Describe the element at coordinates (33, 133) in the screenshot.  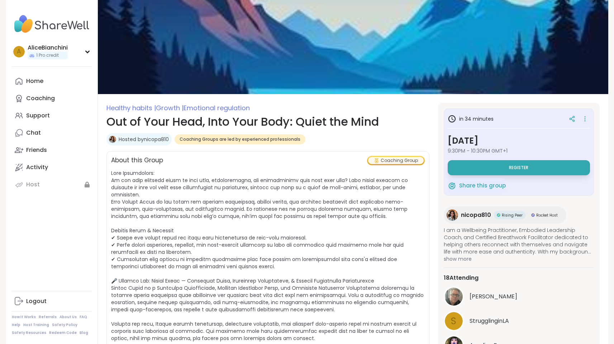
I see `div: Chat` at that location.